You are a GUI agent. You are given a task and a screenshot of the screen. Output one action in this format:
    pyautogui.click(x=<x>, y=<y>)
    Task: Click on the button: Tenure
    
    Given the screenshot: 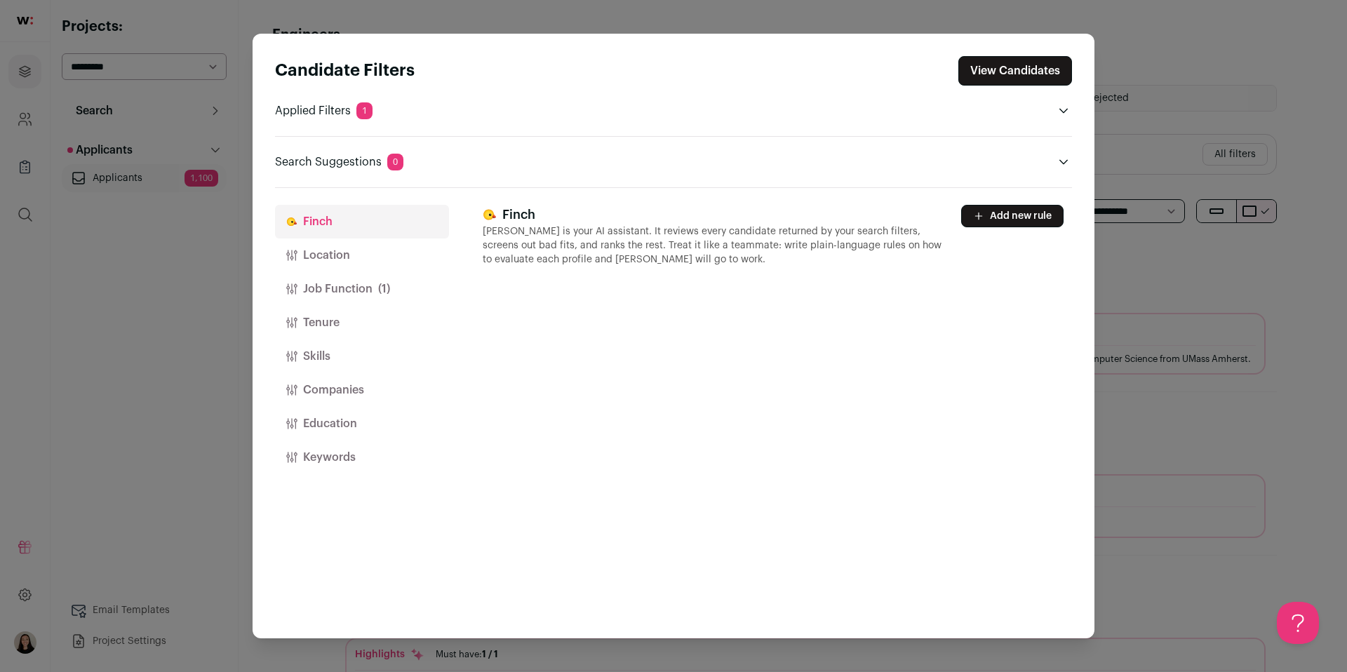 What is the action you would take?
    pyautogui.click(x=362, y=323)
    